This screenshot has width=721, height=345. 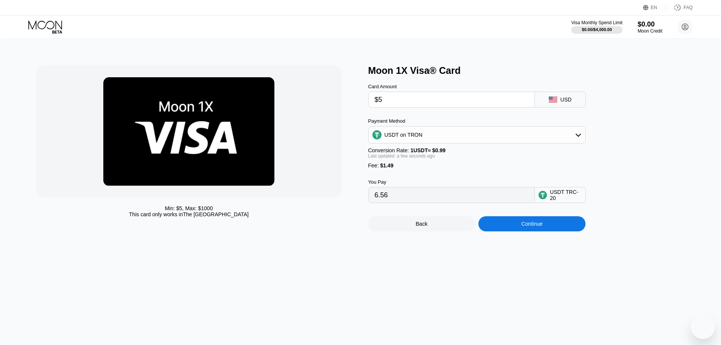 What do you see at coordinates (428, 150) in the screenshot?
I see `span: 1 USDT ≈ $0.99` at bounding box center [428, 150].